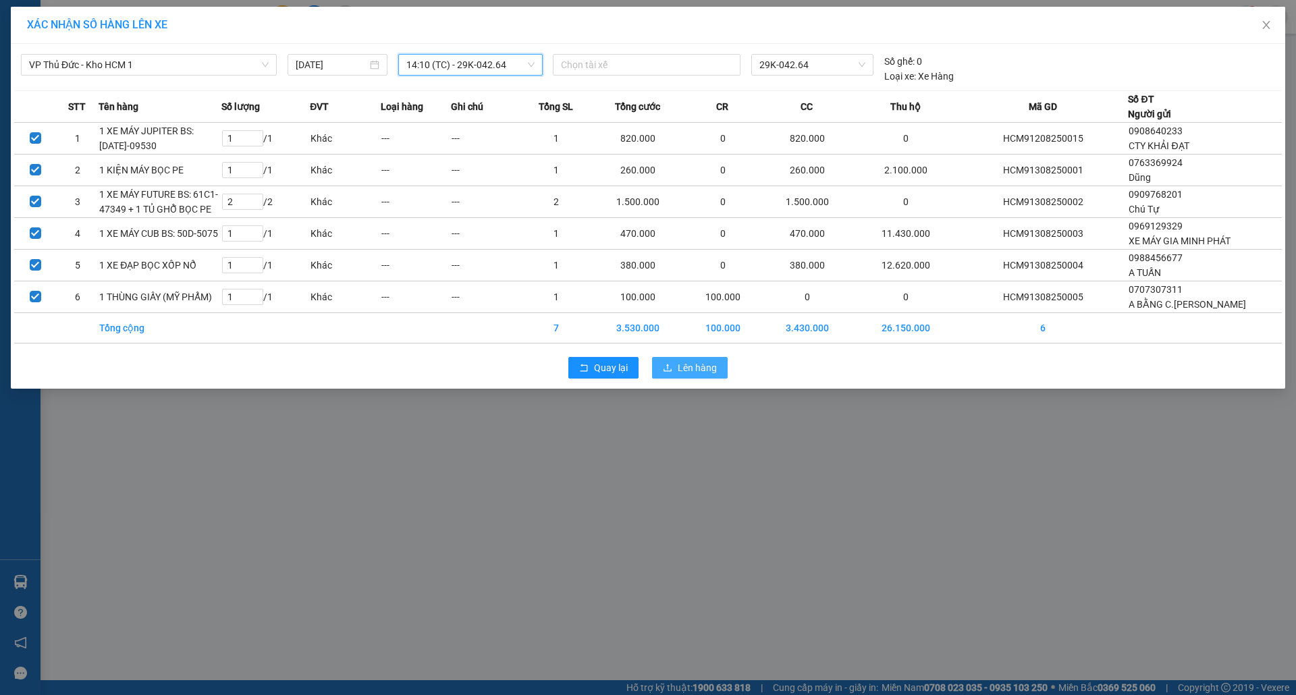  I want to click on td: 3.430.000, so click(807, 328).